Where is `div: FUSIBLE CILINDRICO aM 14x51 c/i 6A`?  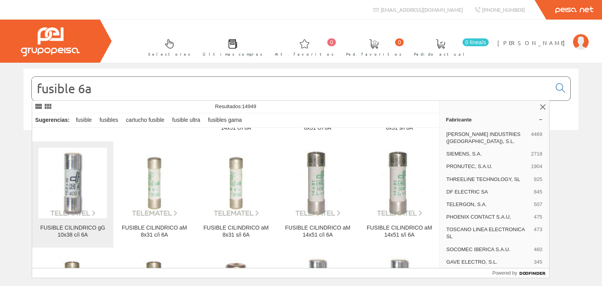 div: FUSIBLE CILINDRICO aM 14x51 c/i 6A is located at coordinates (317, 231).